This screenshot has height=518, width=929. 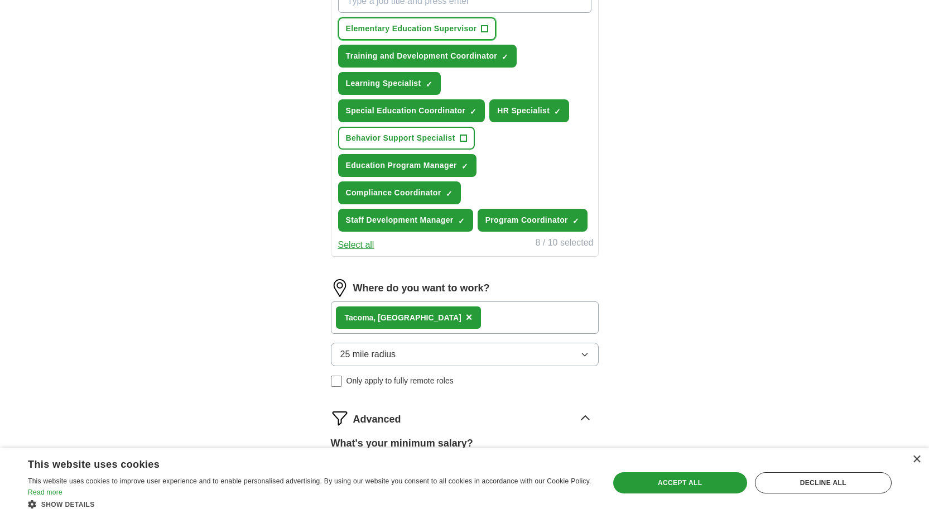 What do you see at coordinates (411, 28) in the screenshot?
I see `span: Elementary Education Supervisor` at bounding box center [411, 28].